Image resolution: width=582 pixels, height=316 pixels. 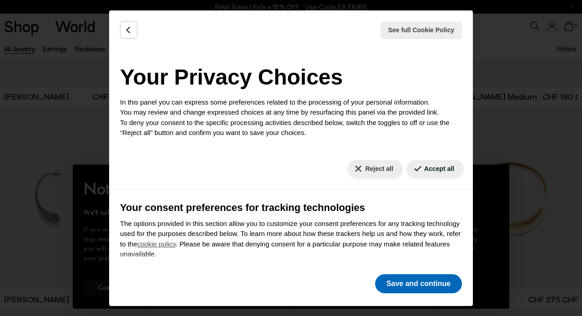 I want to click on h2: Your Privacy Choices, so click(x=291, y=77).